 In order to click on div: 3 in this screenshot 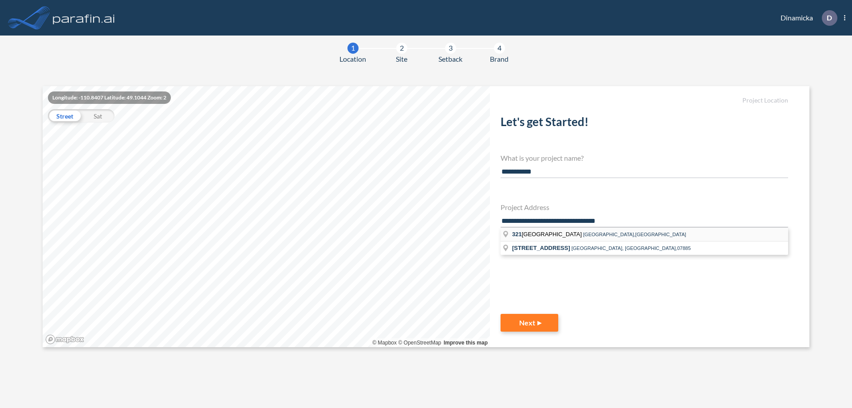, I will do `click(450, 48)`.